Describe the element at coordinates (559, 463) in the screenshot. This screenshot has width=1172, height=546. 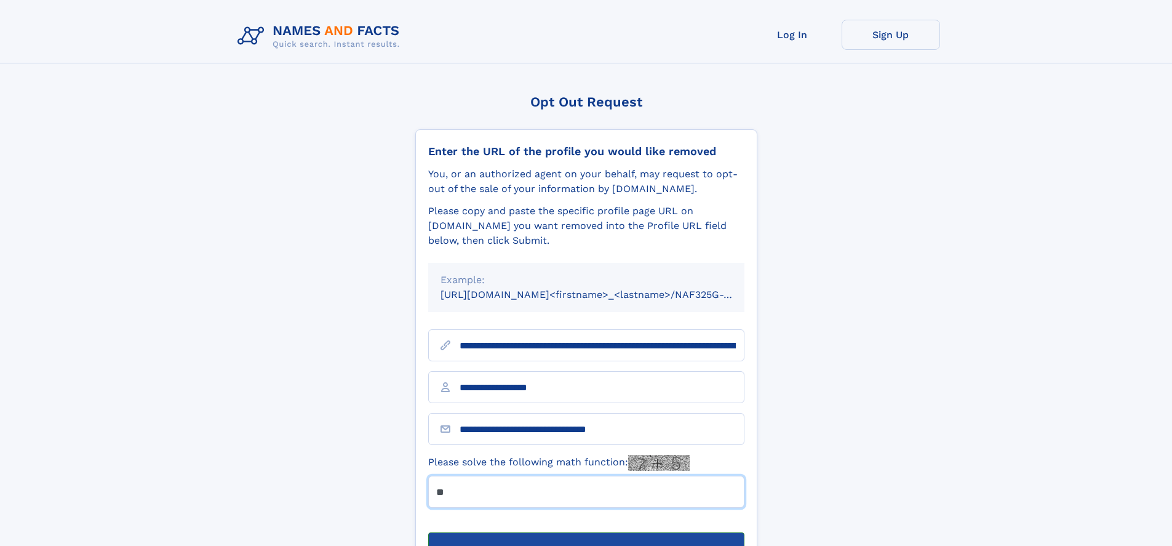
I see `label: Please solve the following math function:` at that location.